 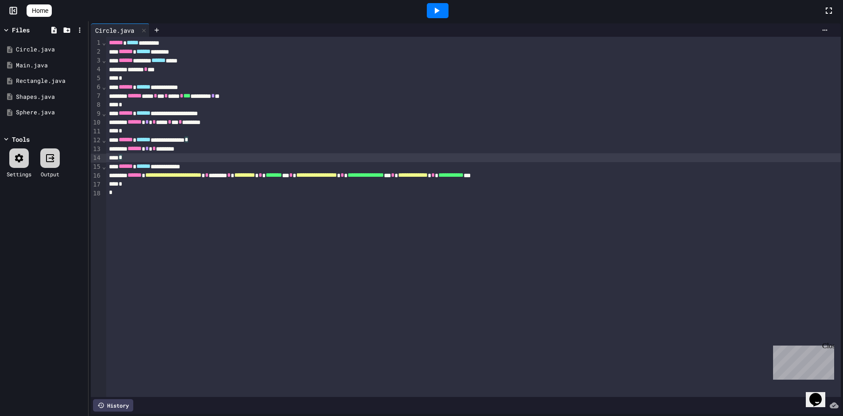 What do you see at coordinates (96, 123) in the screenshot?
I see `div: 10` at bounding box center [96, 123].